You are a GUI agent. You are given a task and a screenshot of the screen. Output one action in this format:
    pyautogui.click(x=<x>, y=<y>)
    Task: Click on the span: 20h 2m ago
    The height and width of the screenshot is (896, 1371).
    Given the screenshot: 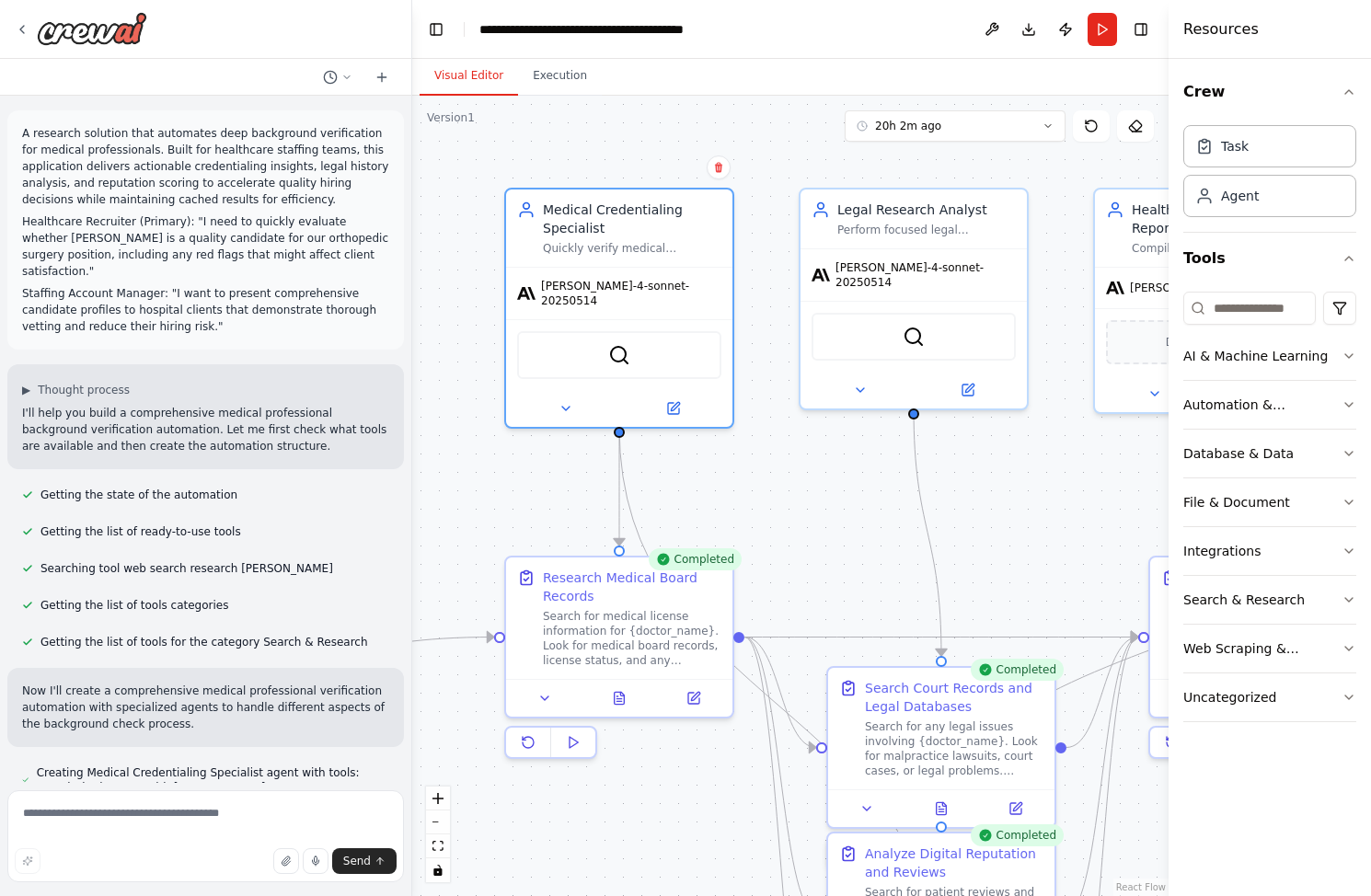 What is the action you would take?
    pyautogui.click(x=908, y=126)
    